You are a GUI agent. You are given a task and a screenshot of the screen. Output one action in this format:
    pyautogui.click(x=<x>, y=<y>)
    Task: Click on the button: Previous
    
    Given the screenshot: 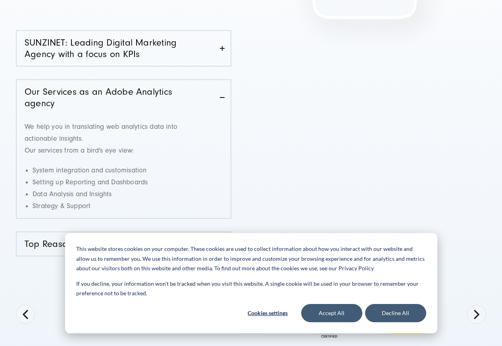 What is the action you would take?
    pyautogui.click(x=25, y=315)
    